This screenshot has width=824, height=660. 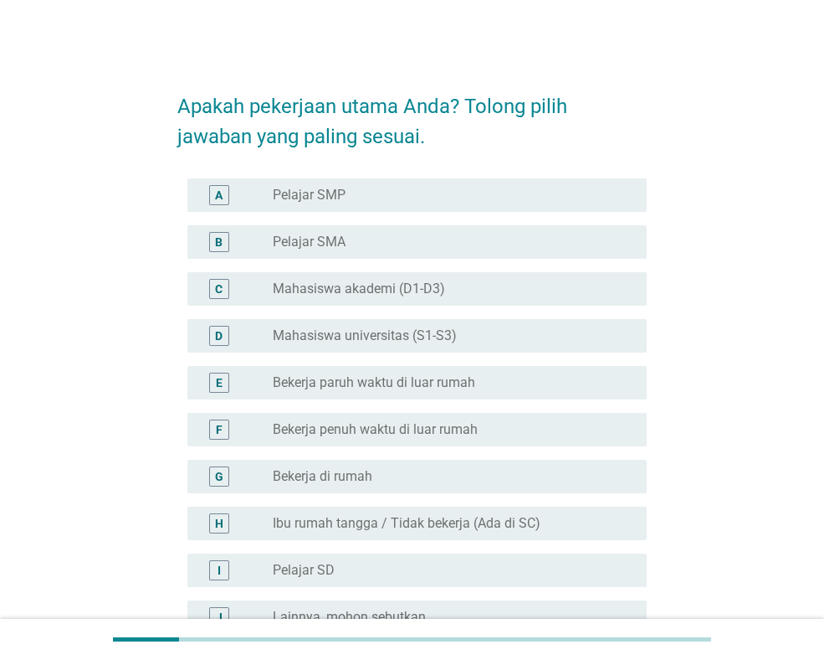 I want to click on label: Mahasiswa universitas (S1-S3), so click(x=365, y=336).